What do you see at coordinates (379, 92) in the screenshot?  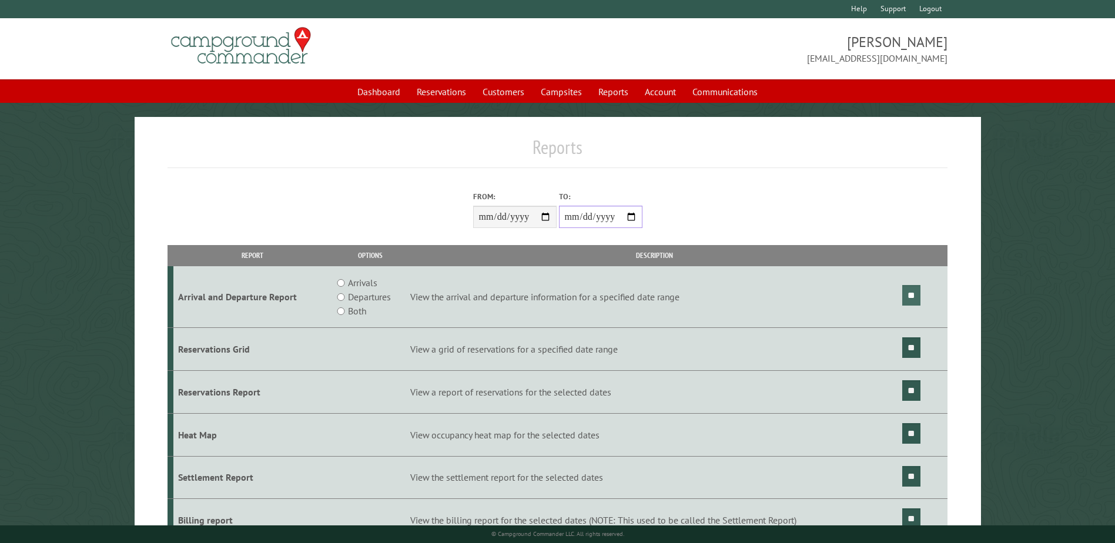 I see `a: Dashboard` at bounding box center [379, 92].